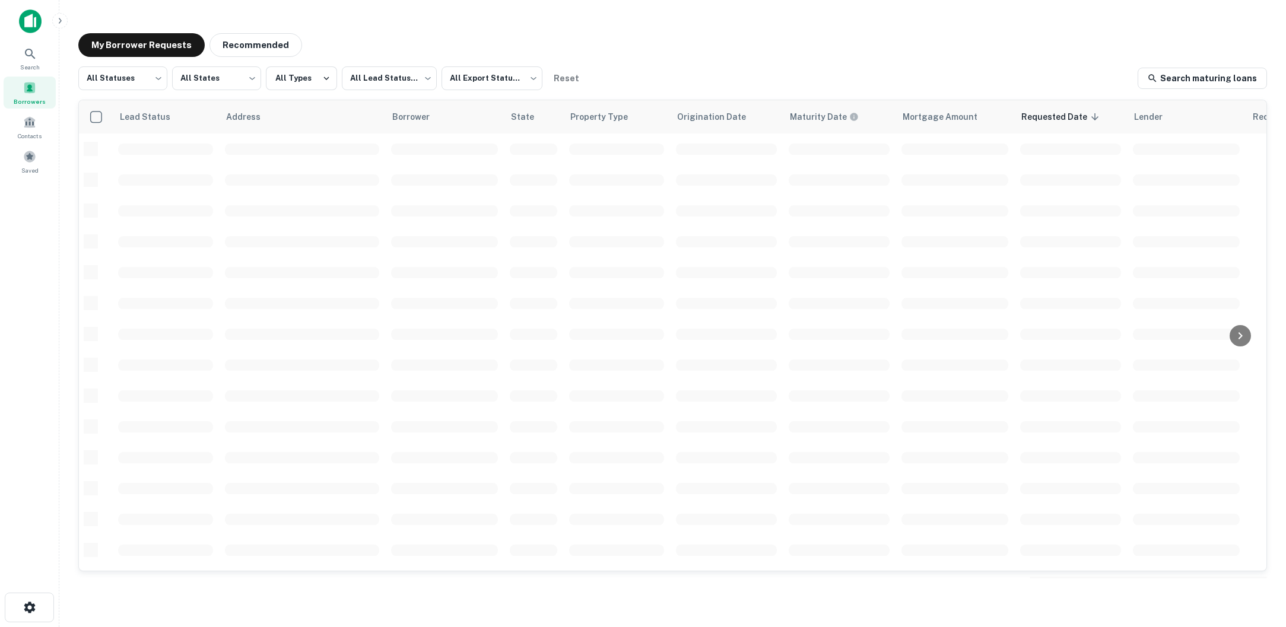  What do you see at coordinates (1186, 117) in the screenshot?
I see `th: Lender` at bounding box center [1186, 117].